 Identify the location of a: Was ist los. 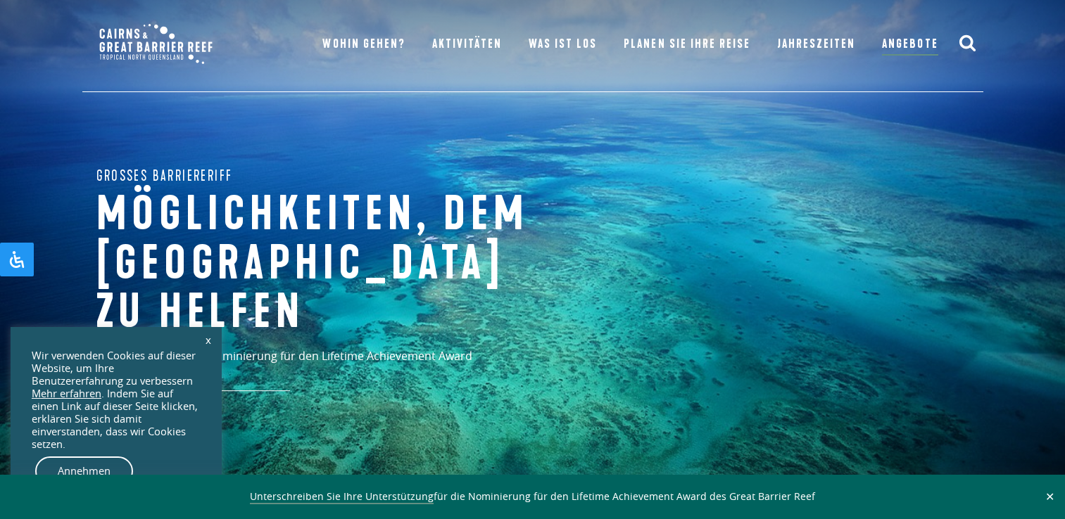
(562, 44).